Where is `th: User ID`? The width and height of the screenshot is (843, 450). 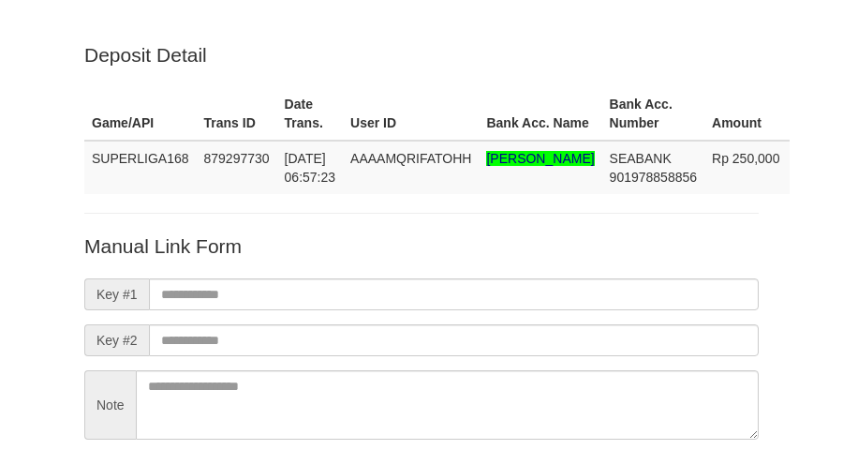 th: User ID is located at coordinates (410, 113).